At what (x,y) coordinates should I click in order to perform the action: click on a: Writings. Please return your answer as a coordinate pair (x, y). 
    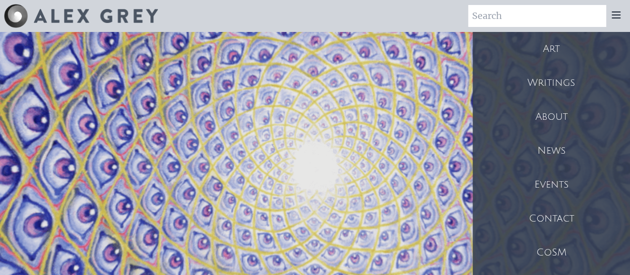
    Looking at the image, I should click on (552, 83).